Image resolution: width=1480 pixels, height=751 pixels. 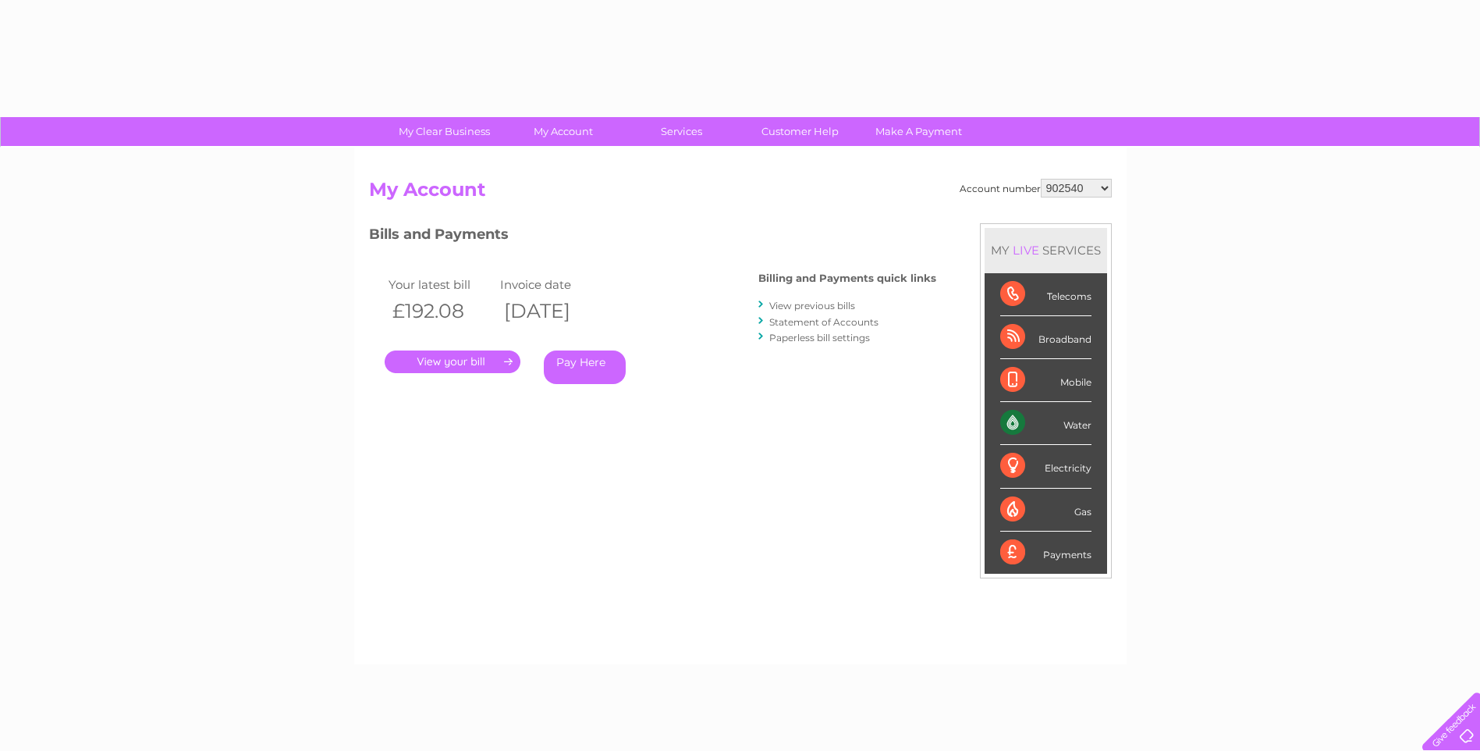 I want to click on div: LIVE, so click(x=1026, y=250).